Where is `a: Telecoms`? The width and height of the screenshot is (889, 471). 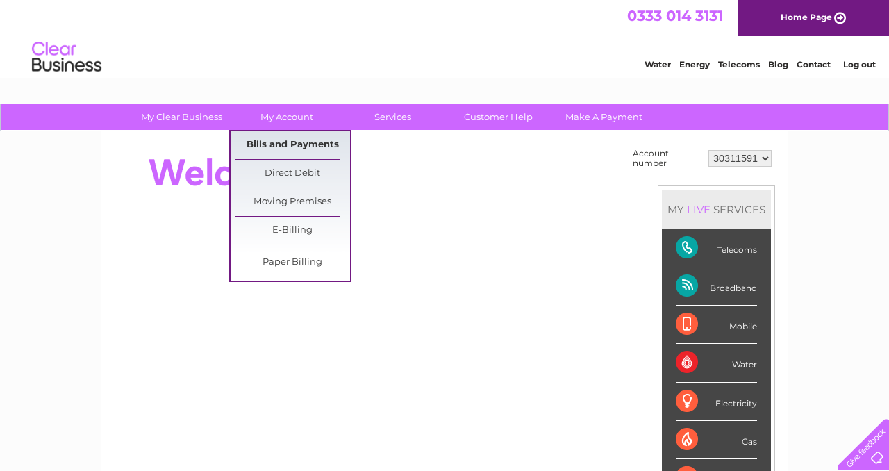 a: Telecoms is located at coordinates (739, 64).